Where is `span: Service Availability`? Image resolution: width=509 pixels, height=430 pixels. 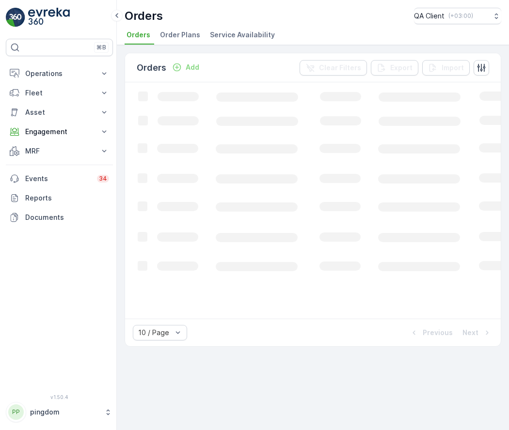
span: Service Availability is located at coordinates (242, 35).